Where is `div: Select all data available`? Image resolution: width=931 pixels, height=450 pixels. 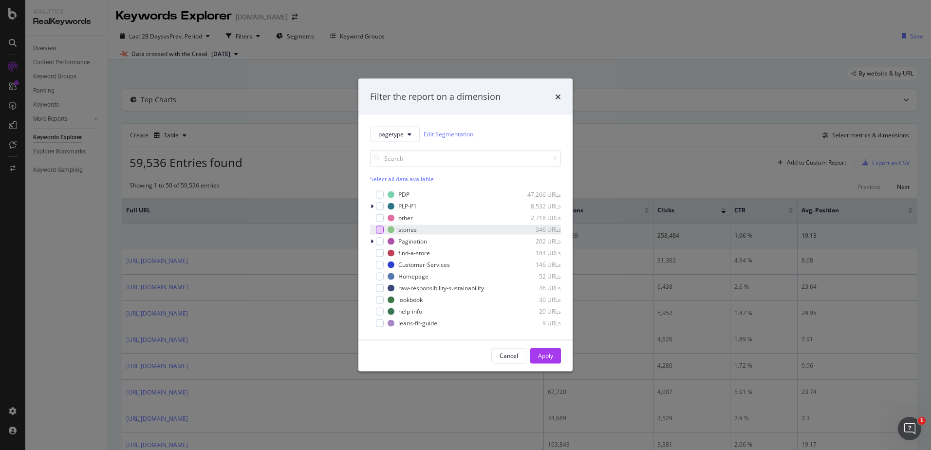
div: Select all data available is located at coordinates (465, 178).